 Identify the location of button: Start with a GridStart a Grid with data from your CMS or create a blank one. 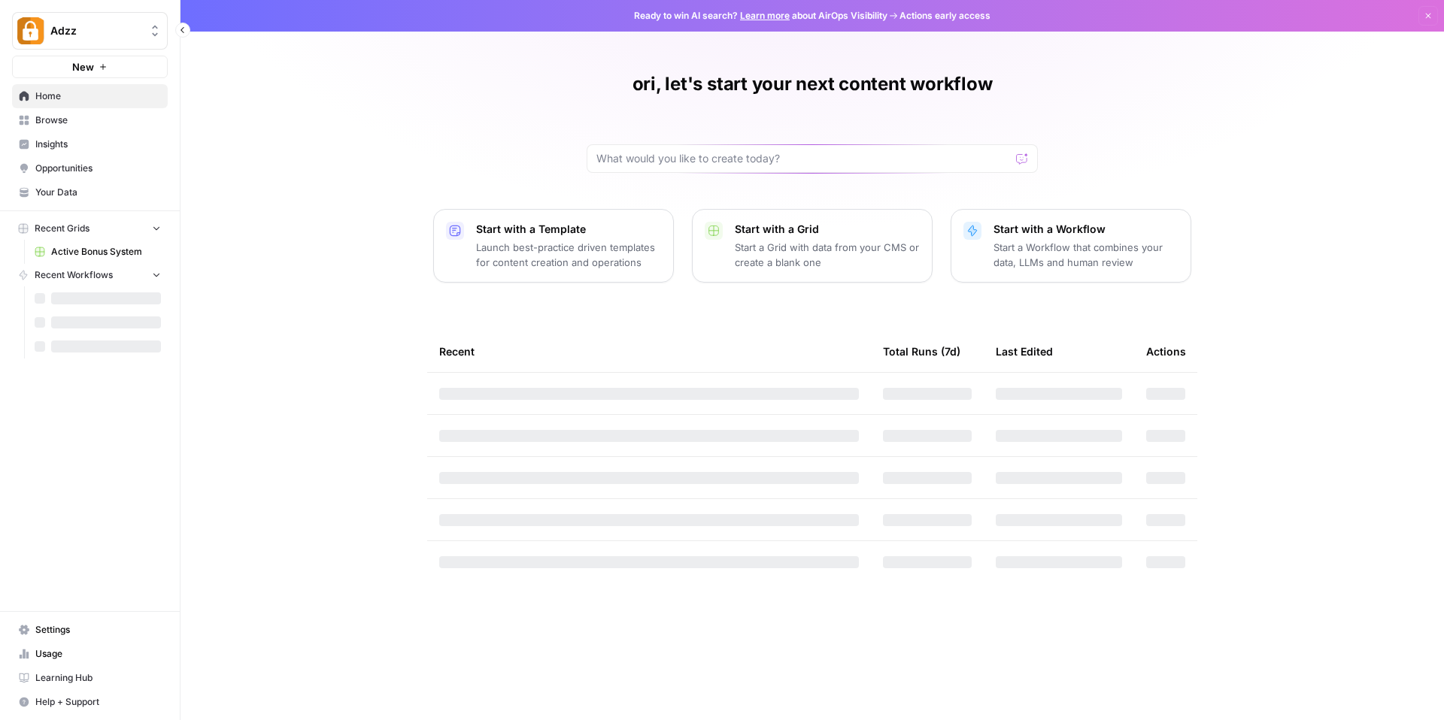
(812, 246).